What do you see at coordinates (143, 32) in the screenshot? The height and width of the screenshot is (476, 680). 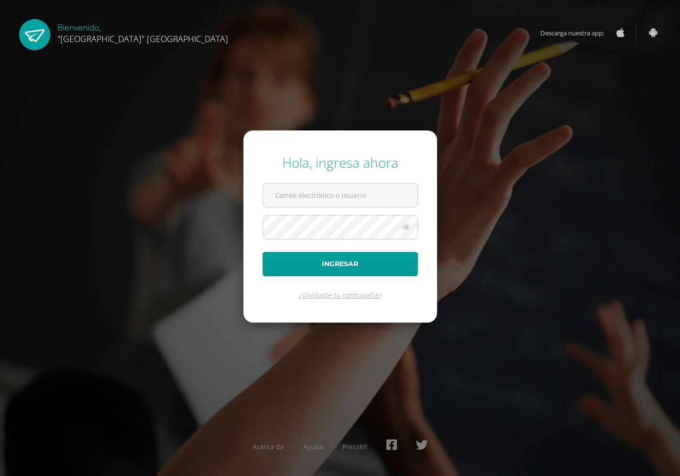 I see `div: Bienvenido,` at bounding box center [143, 32].